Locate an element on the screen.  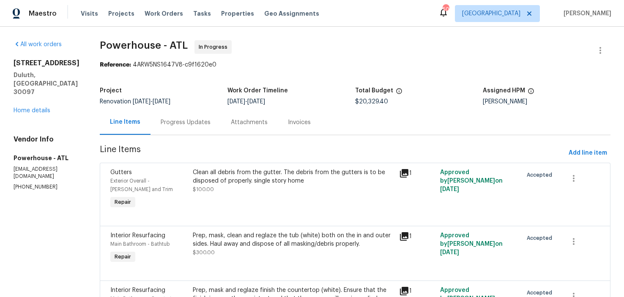
span: The hpm assigned to this work order. is located at coordinates (531, 93).